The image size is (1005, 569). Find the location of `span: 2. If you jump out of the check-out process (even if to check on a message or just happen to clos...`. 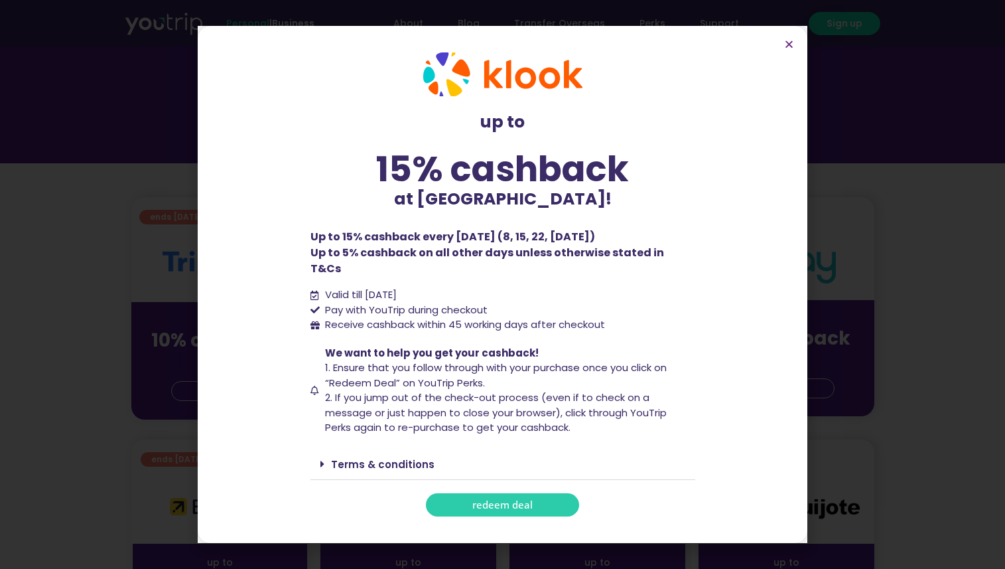

span: 2. If you jump out of the check-out process (even if to check on a message or just happen to clos... is located at coordinates (496, 412).